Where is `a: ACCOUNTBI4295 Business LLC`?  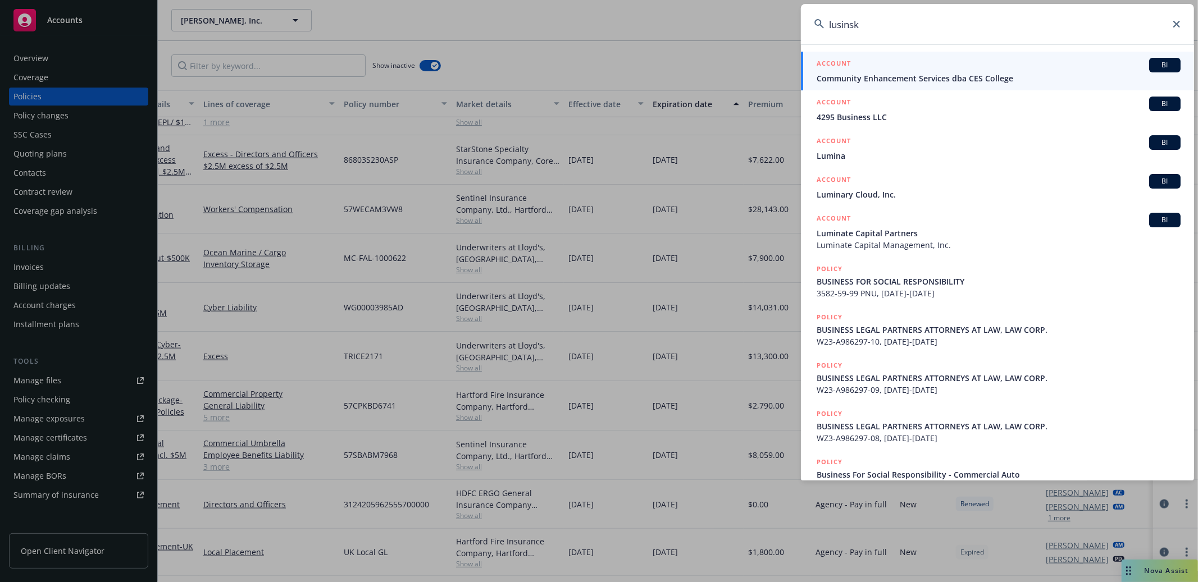
a: ACCOUNTBI4295 Business LLC is located at coordinates (997, 110).